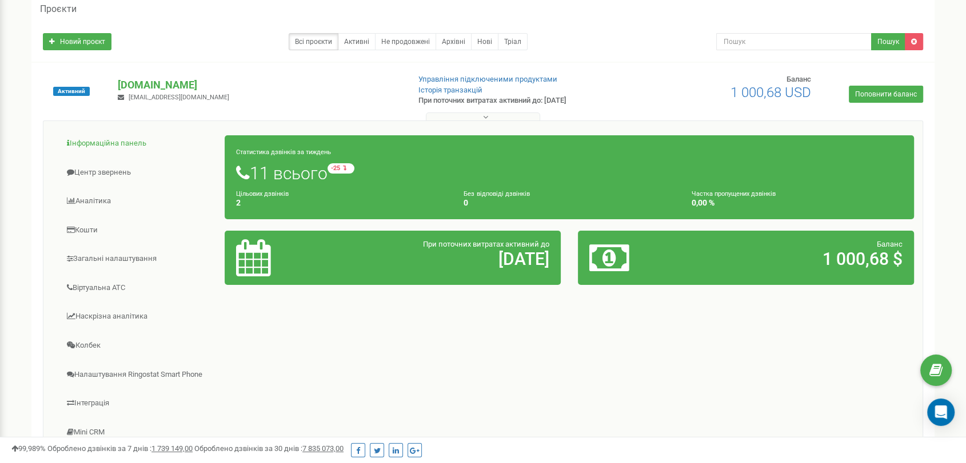 The width and height of the screenshot is (966, 463). Describe the element at coordinates (886, 94) in the screenshot. I see `a: Поповнити баланс` at that location.